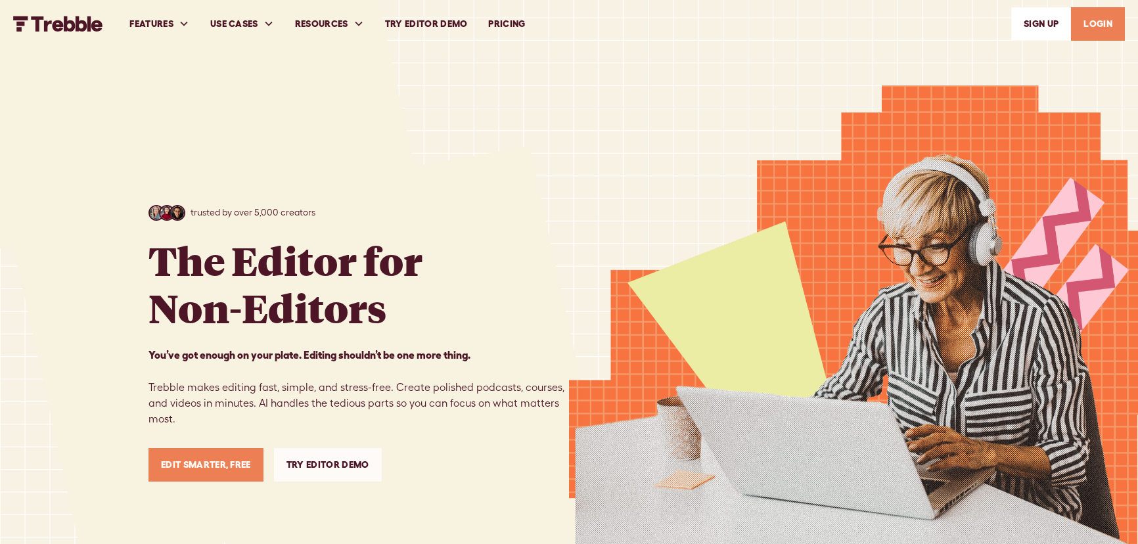 The height and width of the screenshot is (544, 1138). Describe the element at coordinates (58, 24) in the screenshot. I see `a: home` at that location.